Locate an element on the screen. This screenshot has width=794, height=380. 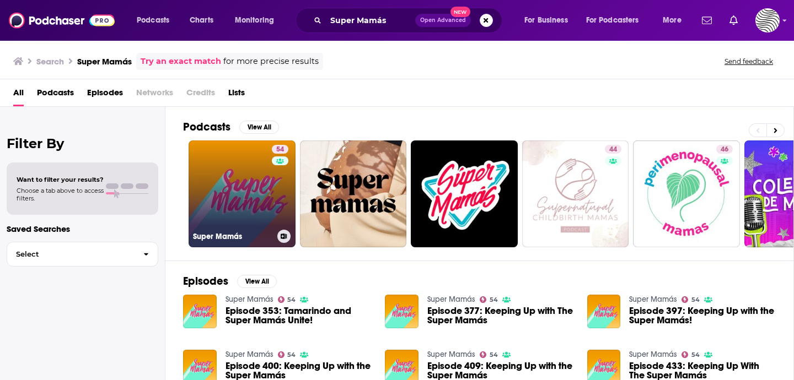
h3: Search is located at coordinates (50, 61).